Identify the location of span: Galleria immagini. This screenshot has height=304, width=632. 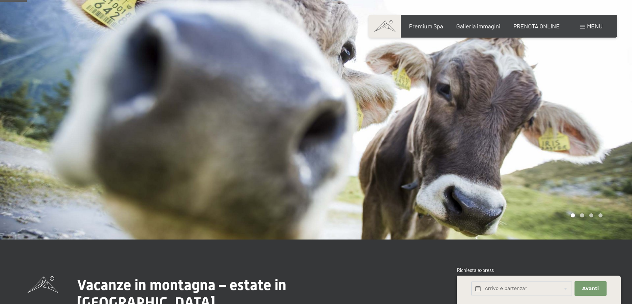
(478, 26).